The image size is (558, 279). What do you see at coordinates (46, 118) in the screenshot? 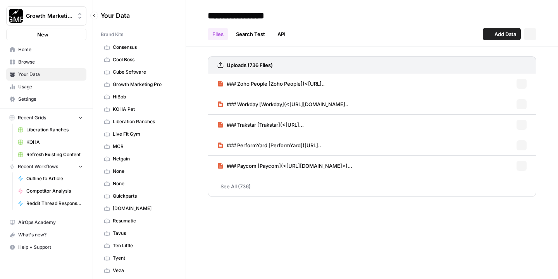
I see `button: Recent Grids` at bounding box center [46, 118].